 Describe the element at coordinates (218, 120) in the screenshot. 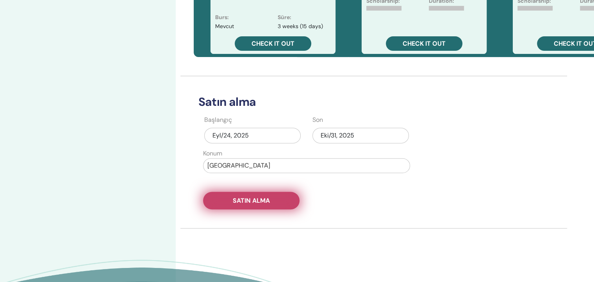

I see `label: Başlangıç` at that location.